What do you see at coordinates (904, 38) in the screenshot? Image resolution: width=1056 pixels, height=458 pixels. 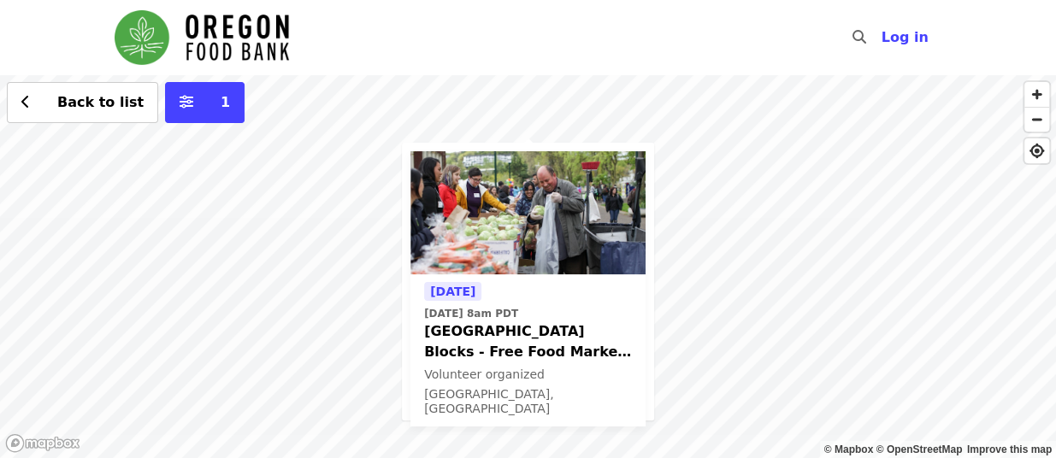 I see `button: Log in` at bounding box center [904, 38].